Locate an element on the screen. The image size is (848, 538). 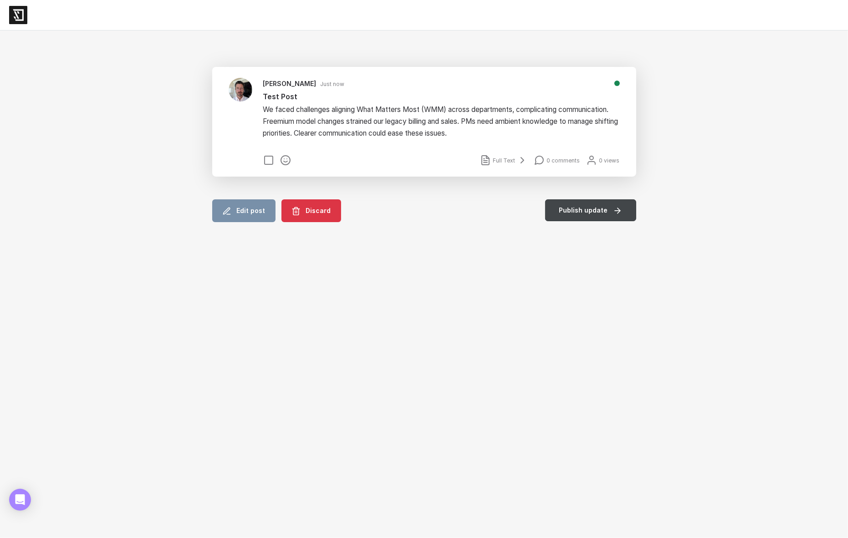
div: Open Intercom Messenger is located at coordinates (20, 500).